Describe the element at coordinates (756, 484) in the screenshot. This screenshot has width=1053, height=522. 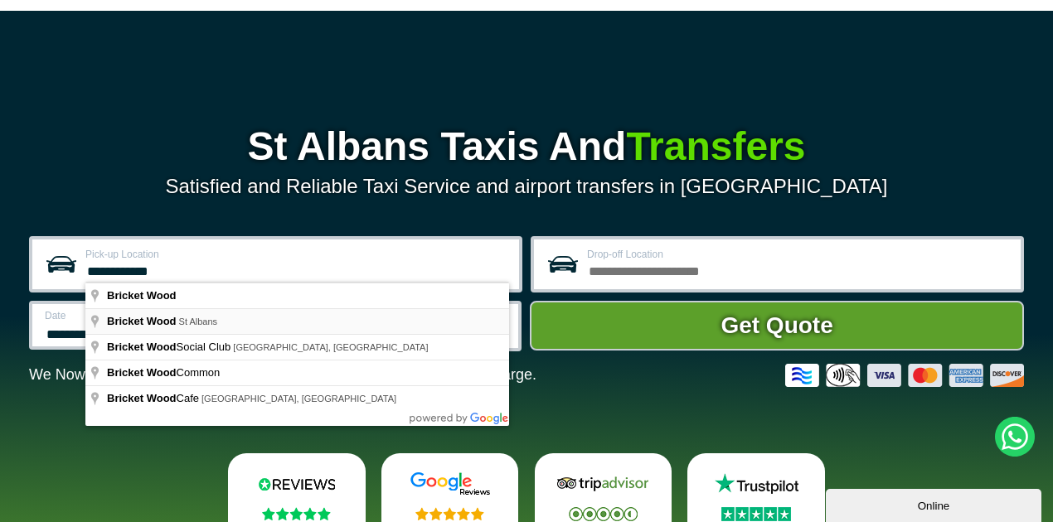
I see `img: Trustpilot` at that location.